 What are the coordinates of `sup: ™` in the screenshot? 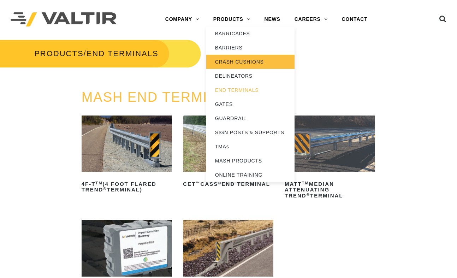 It's located at (198, 183).